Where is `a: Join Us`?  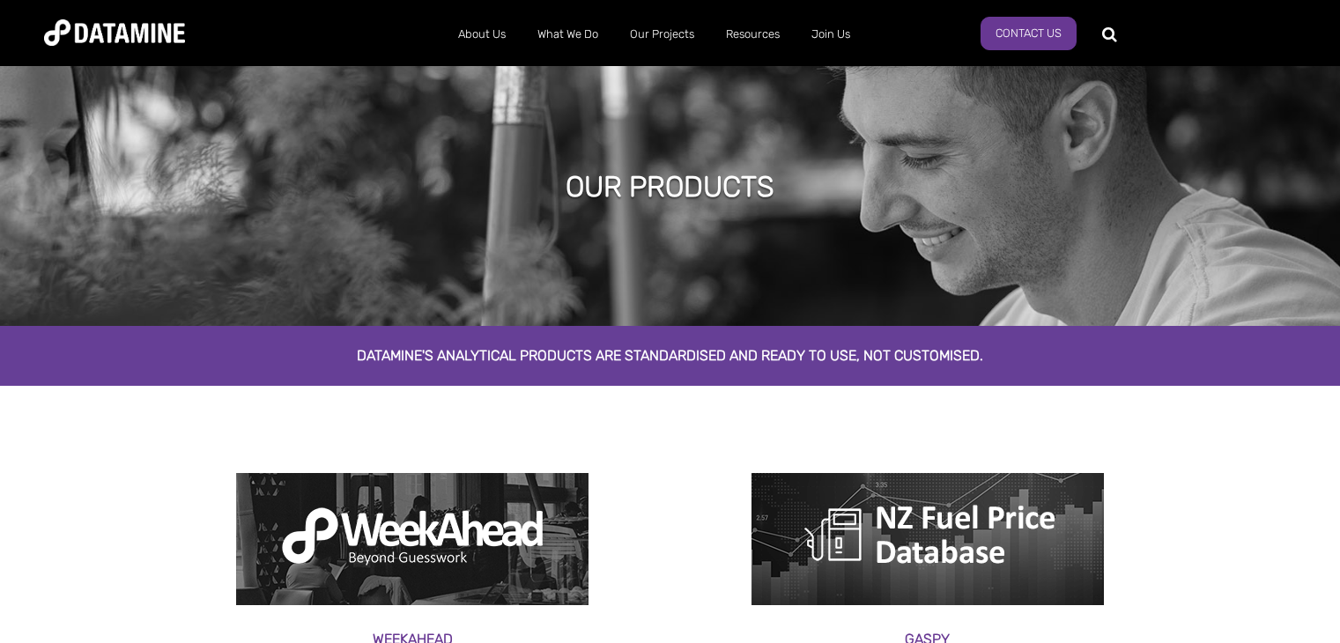
a: Join Us is located at coordinates (831, 34).